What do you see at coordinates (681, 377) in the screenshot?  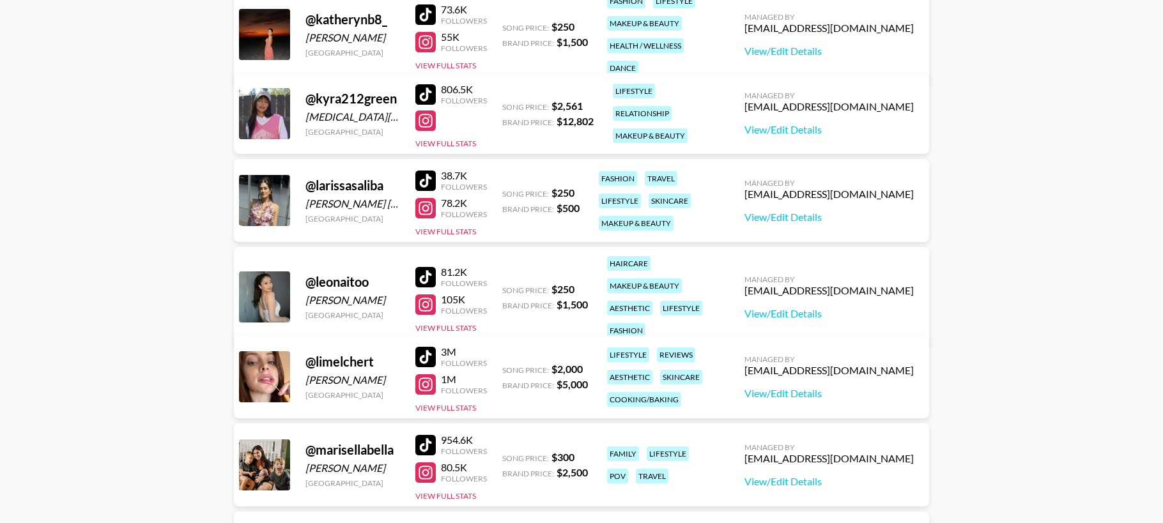 I see `div: skincare` at bounding box center [681, 377].